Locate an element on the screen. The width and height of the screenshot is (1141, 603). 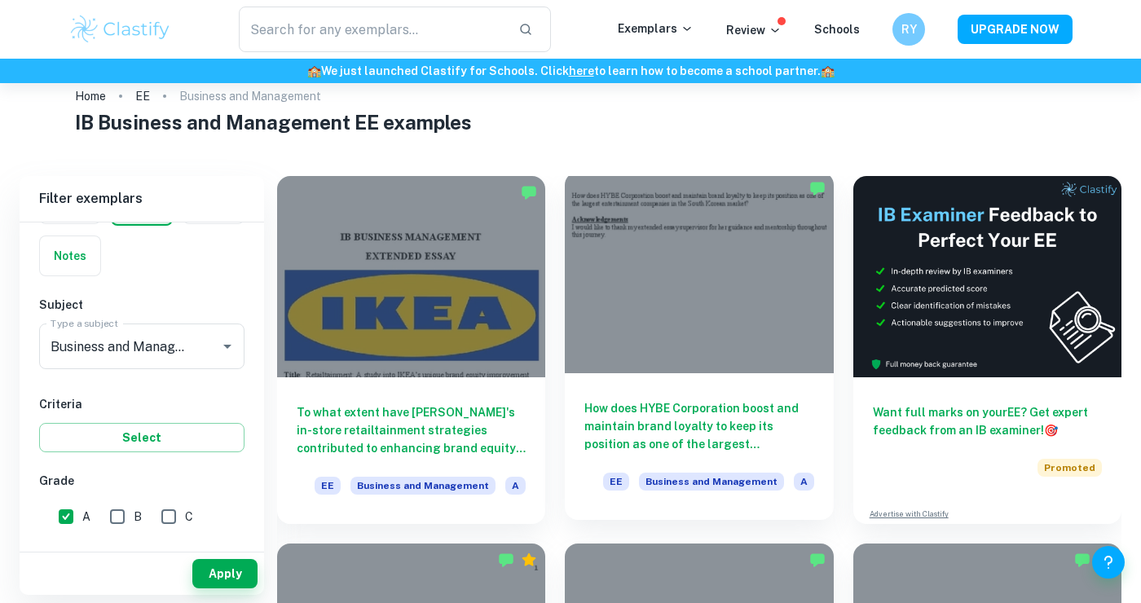
input: Search for any exemplars... is located at coordinates (372, 29).